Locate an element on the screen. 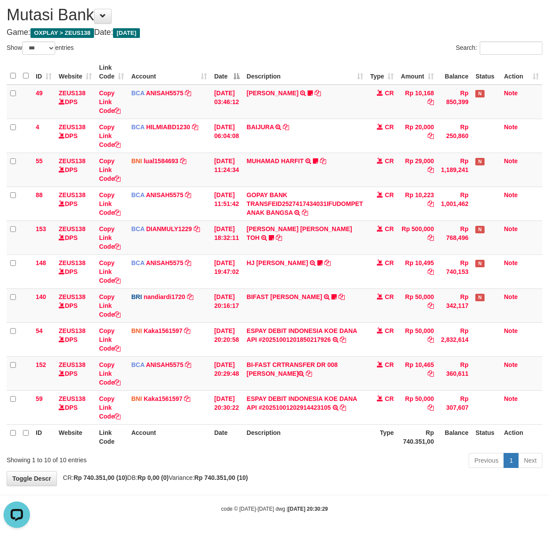 This screenshot has height=535, width=549. th: Balance is located at coordinates (455, 437).